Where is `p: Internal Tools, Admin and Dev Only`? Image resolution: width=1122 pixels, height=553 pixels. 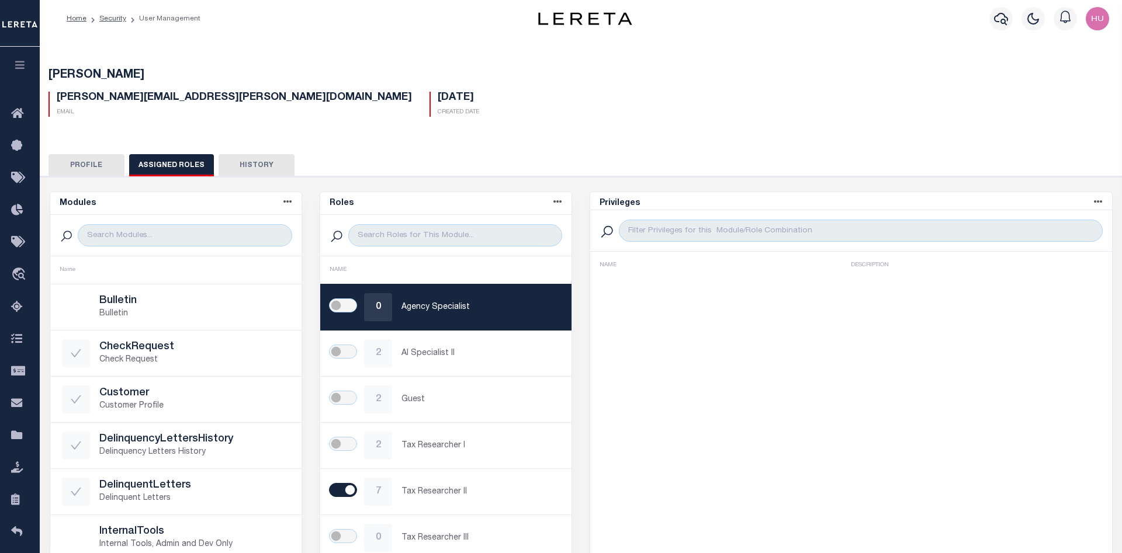 p: Internal Tools, Admin and Dev Only is located at coordinates (195, 544).